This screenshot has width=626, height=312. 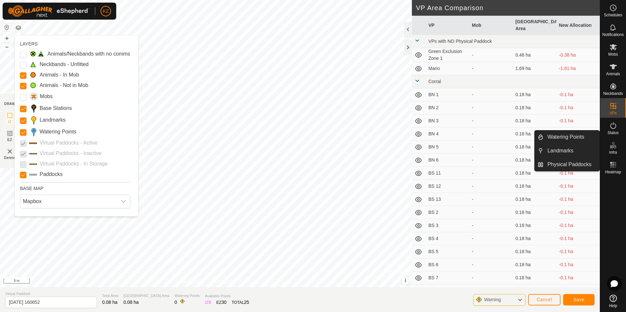 What do you see at coordinates (579, 300) in the screenshot?
I see `span: Save` at bounding box center [579, 300].